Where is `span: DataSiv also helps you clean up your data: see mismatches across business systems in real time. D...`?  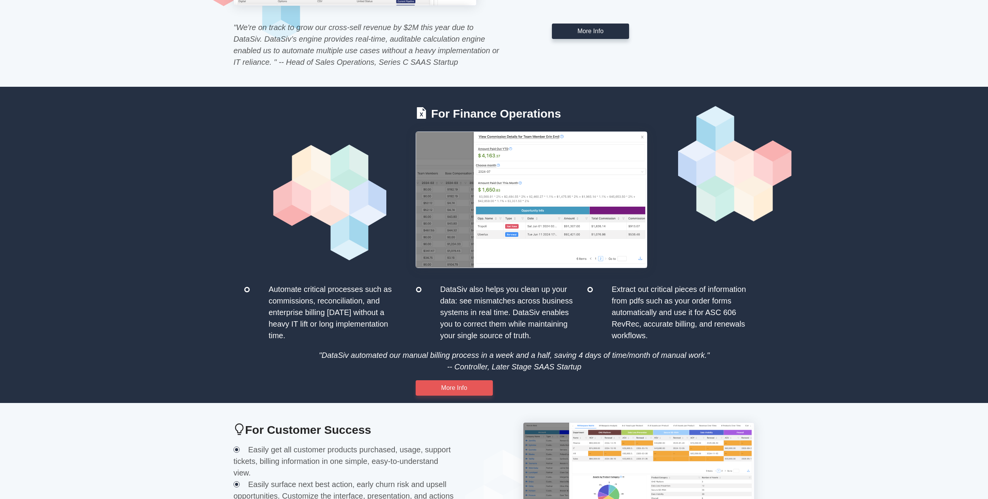 span: DataSiv also helps you clean up your data: see mismatches across business systems in real time. D... is located at coordinates (506, 312).